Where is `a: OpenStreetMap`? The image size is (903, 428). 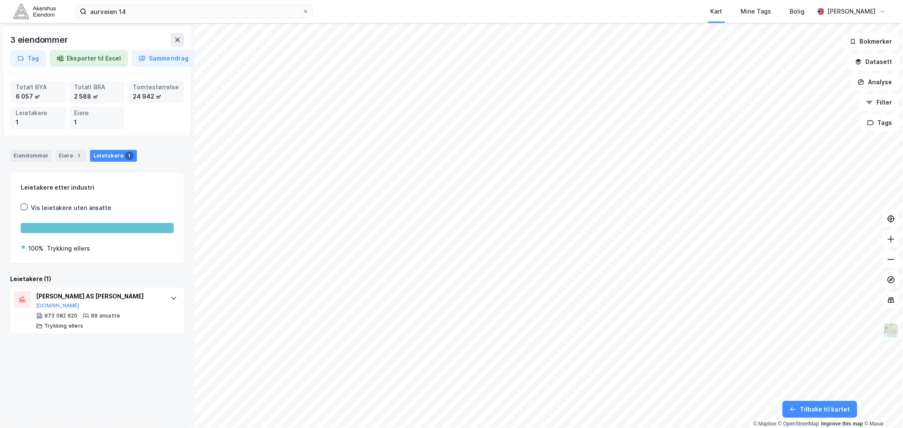
a: OpenStreetMap is located at coordinates (799, 423).